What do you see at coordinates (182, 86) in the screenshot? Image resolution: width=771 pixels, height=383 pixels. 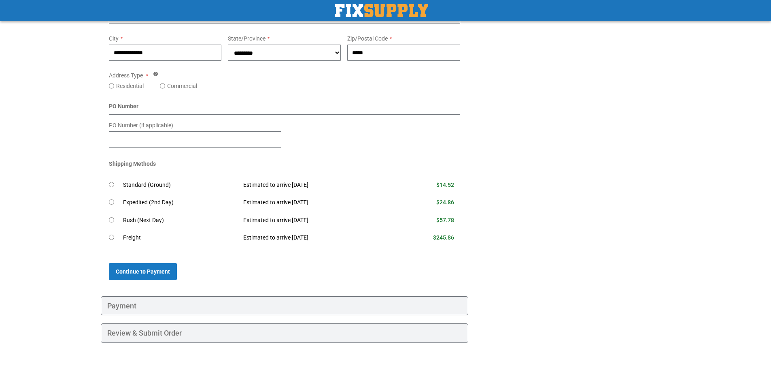 I see `label: Commercial` at bounding box center [182, 86].